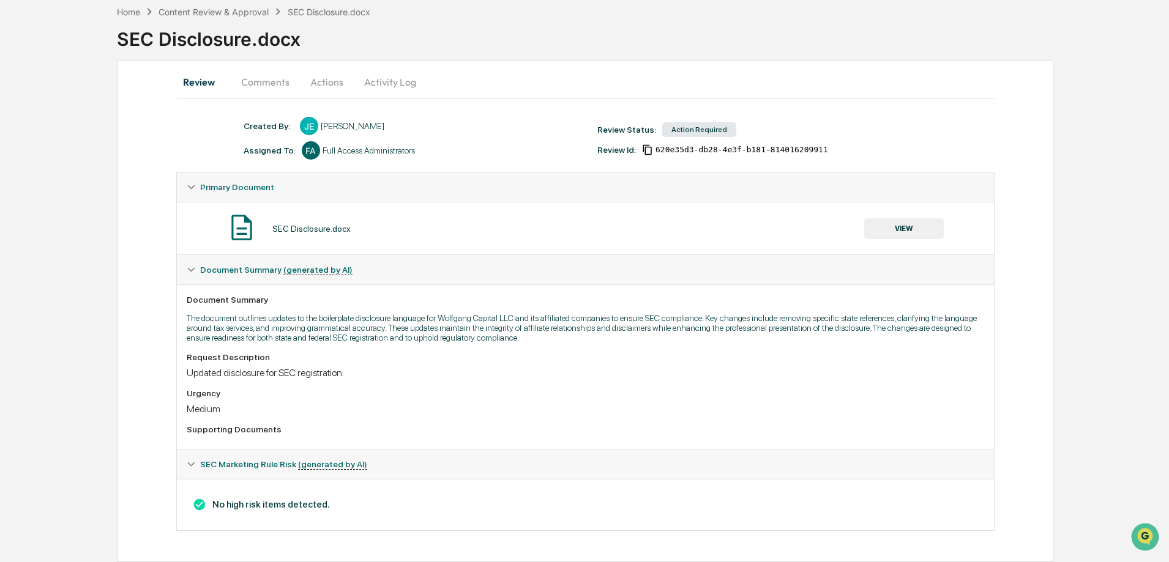 The width and height of the screenshot is (1169, 562). I want to click on div: Action Required, so click(699, 130).